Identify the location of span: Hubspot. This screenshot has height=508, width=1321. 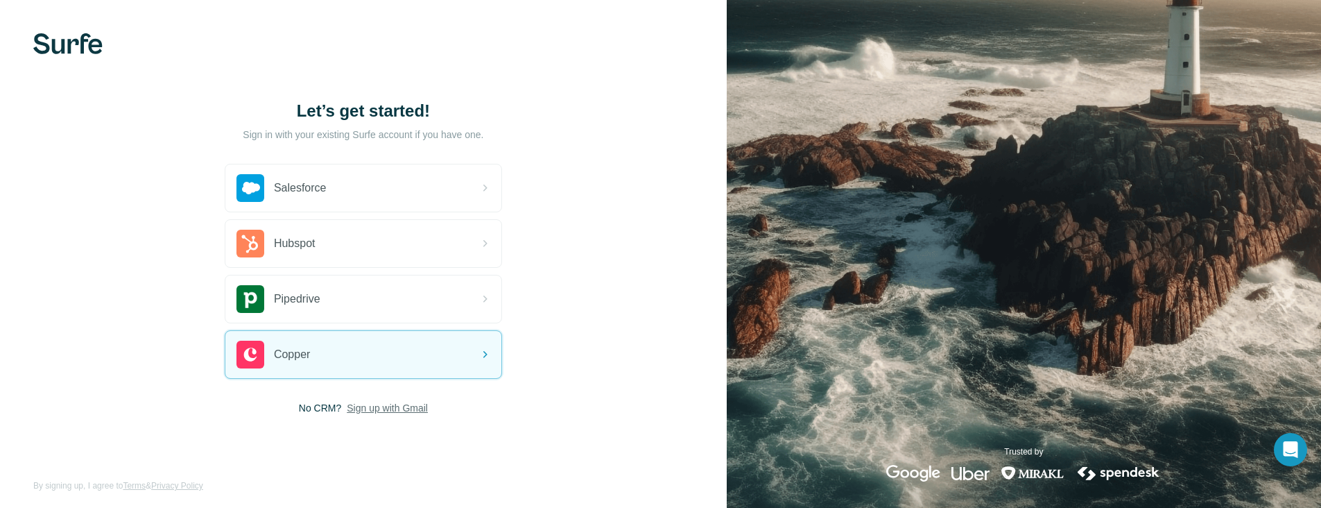
(295, 243).